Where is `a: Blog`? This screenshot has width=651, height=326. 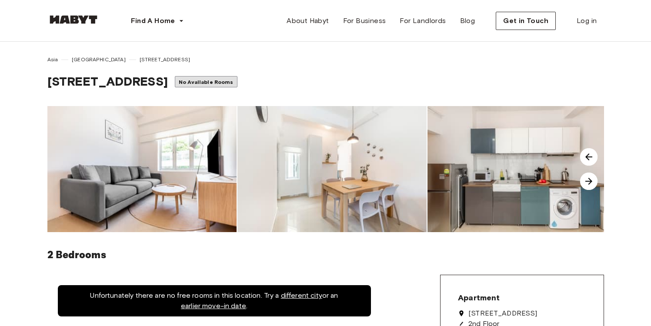 a: Blog is located at coordinates (467, 21).